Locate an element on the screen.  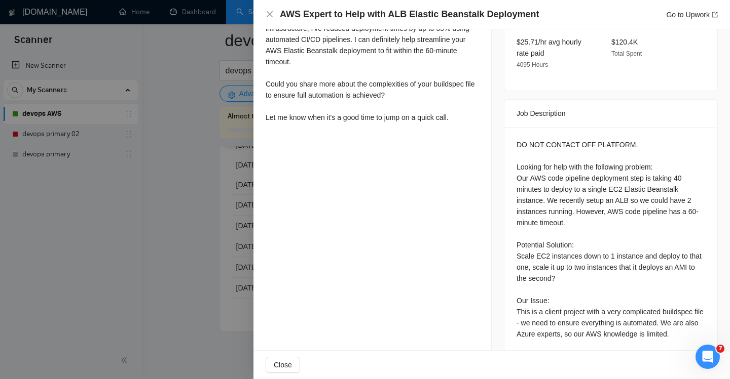
span: close is located at coordinates (270, 14).